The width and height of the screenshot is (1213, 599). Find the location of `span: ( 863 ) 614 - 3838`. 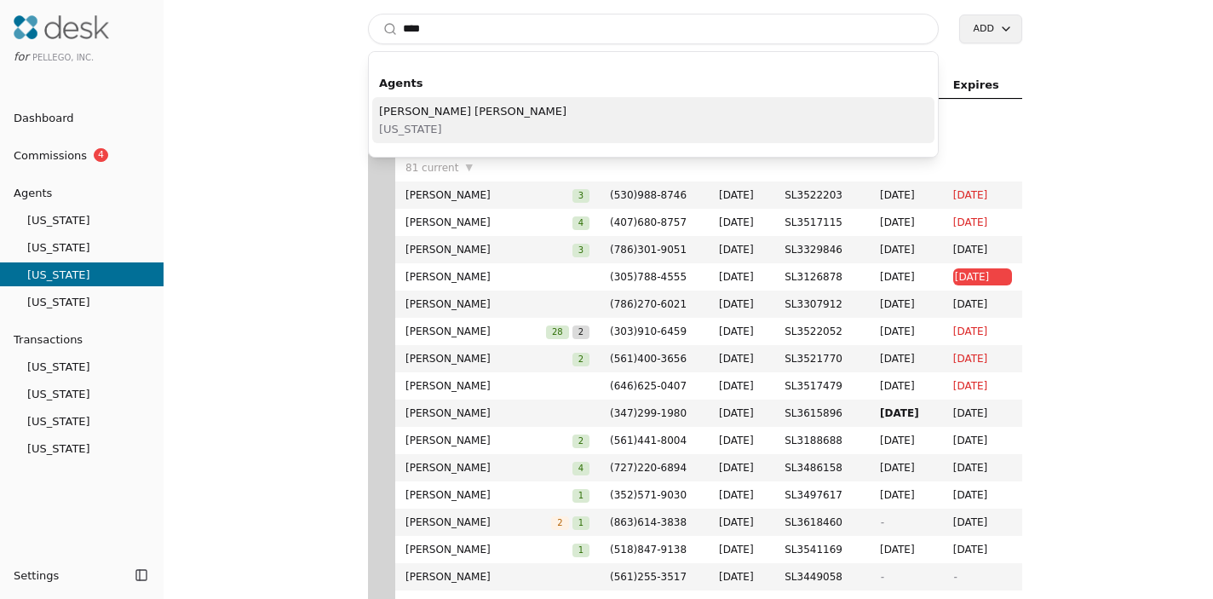

span: ( 863 ) 614 - 3838 is located at coordinates (648, 522).